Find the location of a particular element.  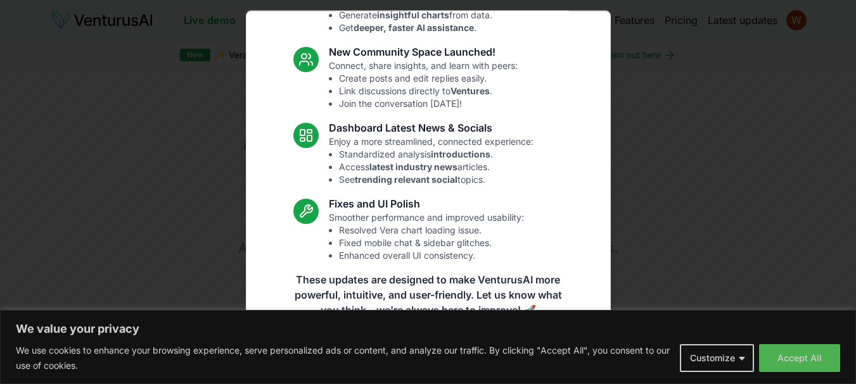

li: Get . is located at coordinates (455, 28).